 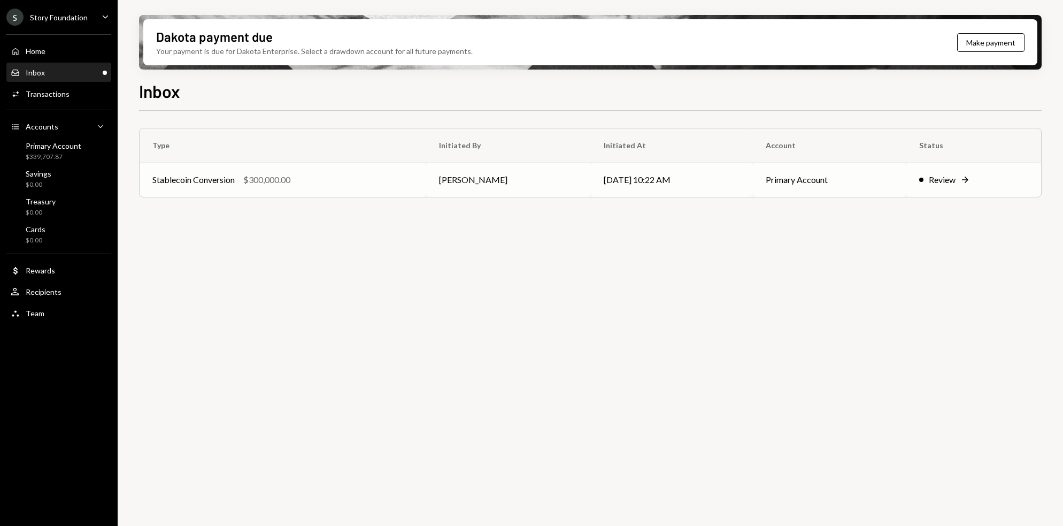 What do you see at coordinates (194, 180) in the screenshot?
I see `div: Stablecoin Conversion` at bounding box center [194, 180].